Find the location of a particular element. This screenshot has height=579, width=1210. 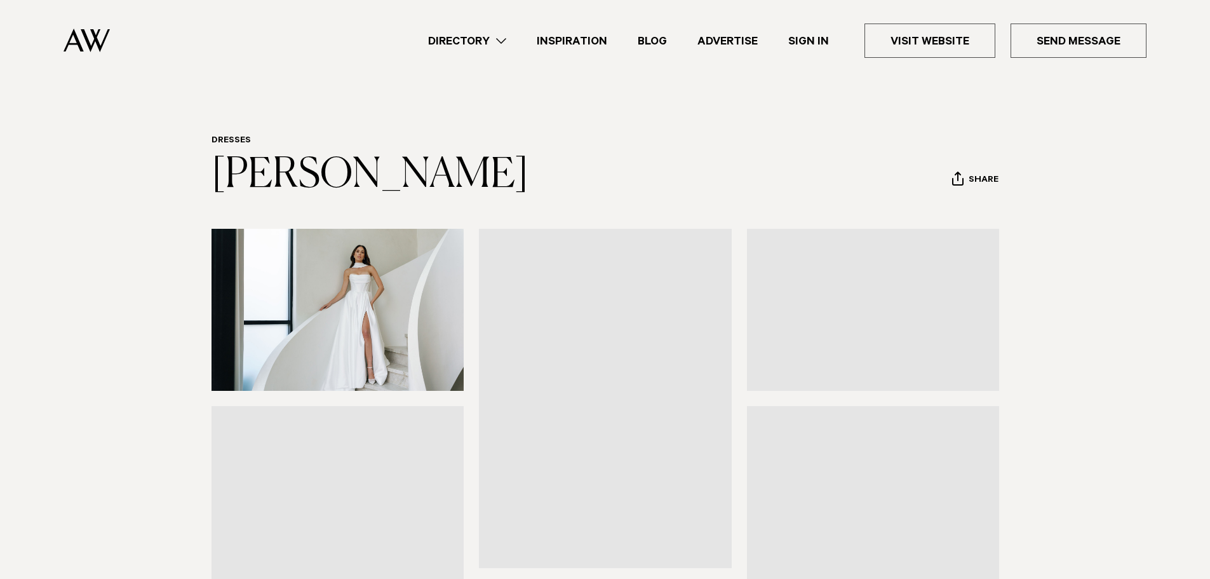

a: Dresses is located at coordinates (231, 141).